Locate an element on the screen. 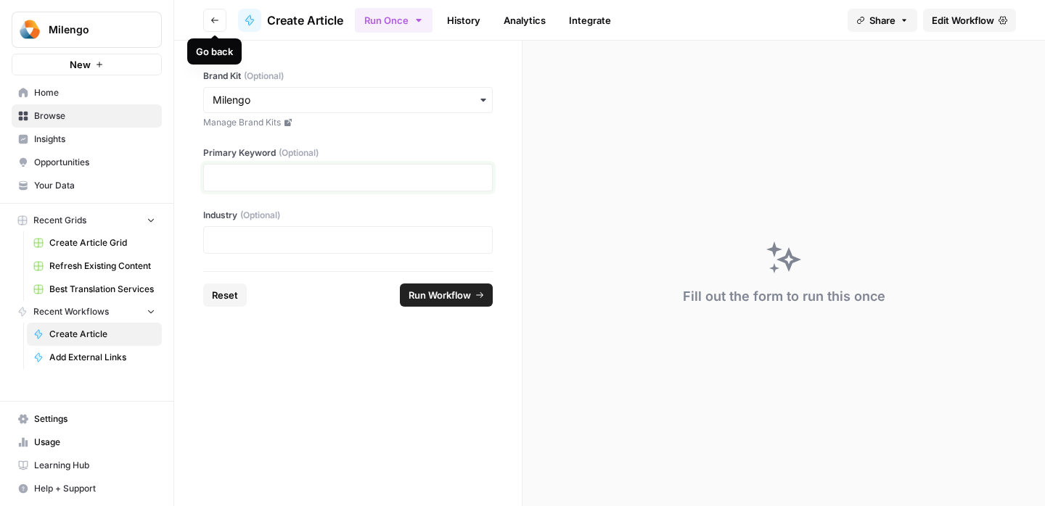 Image resolution: width=1045 pixels, height=506 pixels. a: Best Translation Services is located at coordinates (94, 289).